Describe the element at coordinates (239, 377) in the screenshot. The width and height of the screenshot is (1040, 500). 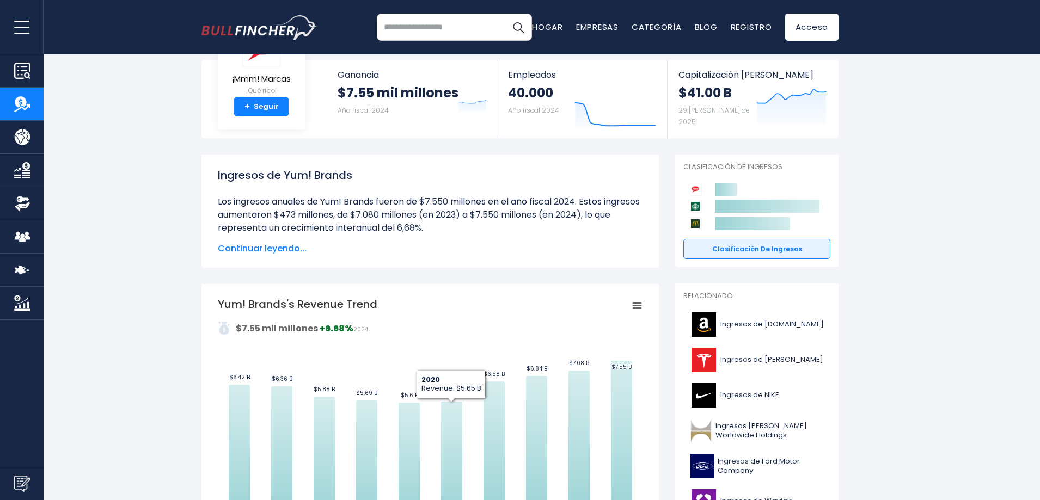
I see `text: $6.42 B` at that location.